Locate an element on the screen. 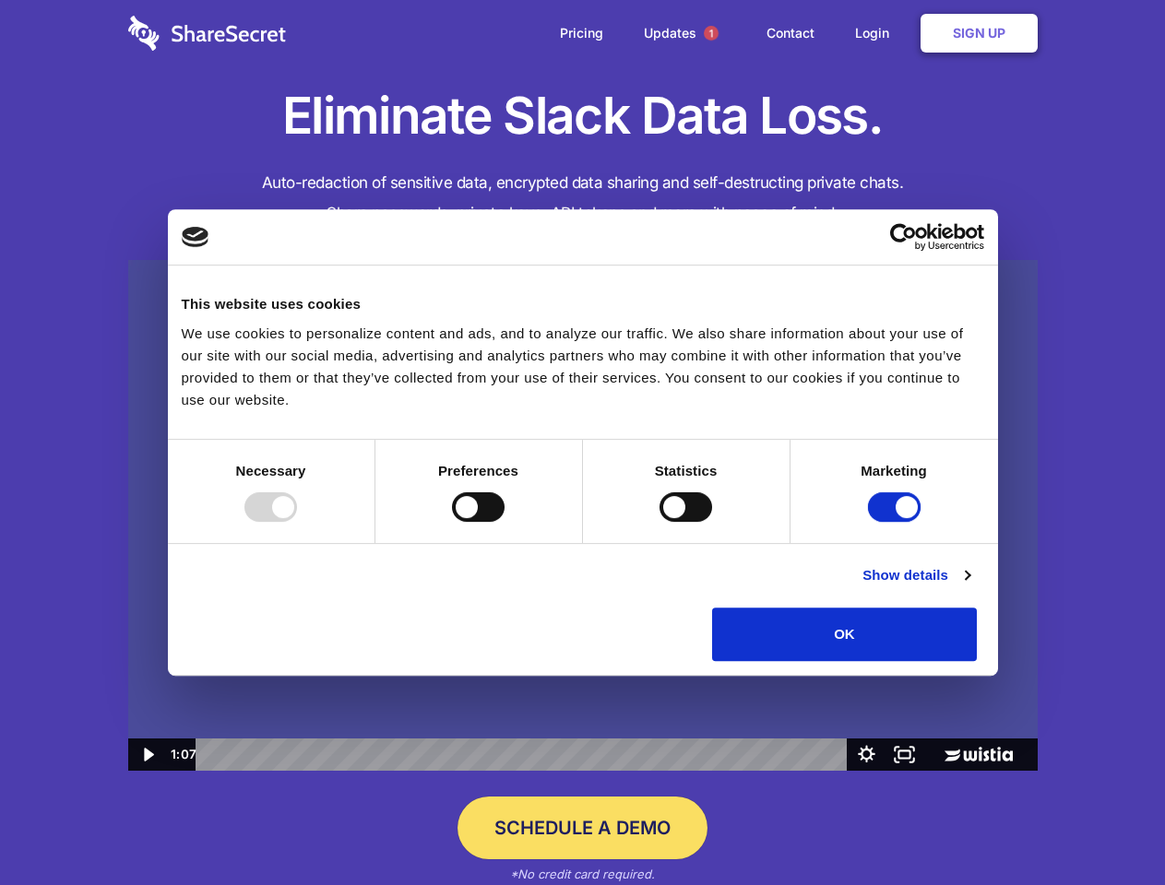 This screenshot has height=885, width=1165. h1: Eliminate Slack Data Loss. is located at coordinates (583, 116).